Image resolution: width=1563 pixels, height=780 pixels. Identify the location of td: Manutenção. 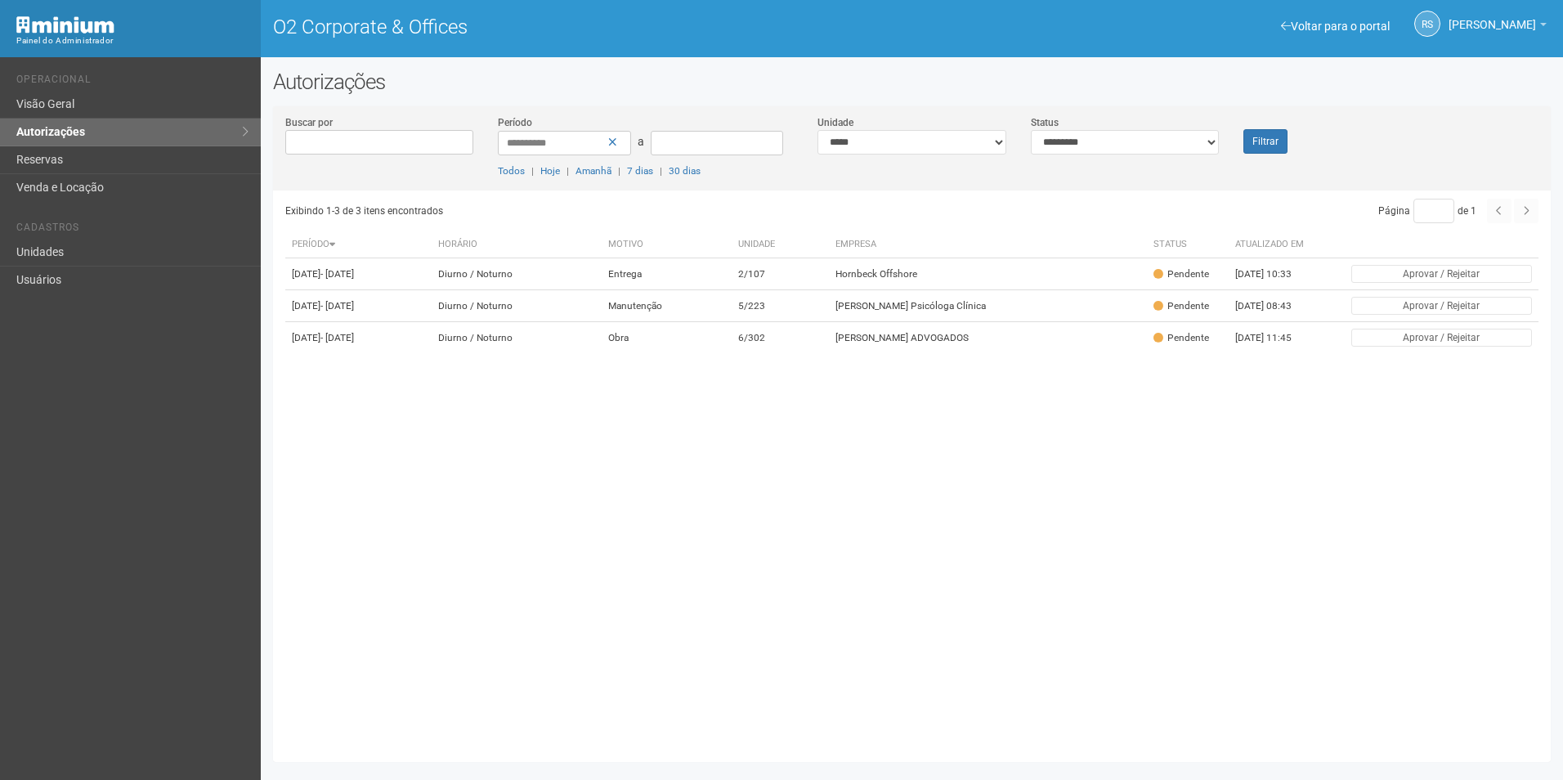
(667, 306).